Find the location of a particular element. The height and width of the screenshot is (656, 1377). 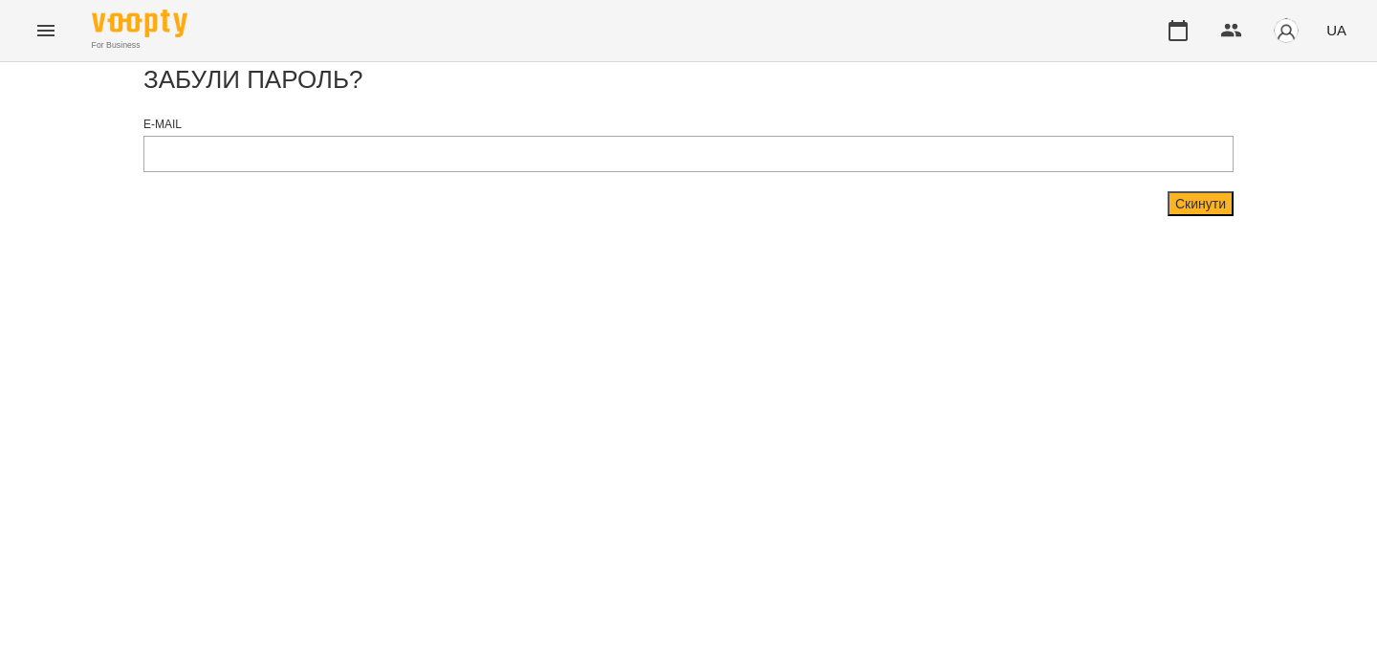

button: Скинути is located at coordinates (1200, 204).